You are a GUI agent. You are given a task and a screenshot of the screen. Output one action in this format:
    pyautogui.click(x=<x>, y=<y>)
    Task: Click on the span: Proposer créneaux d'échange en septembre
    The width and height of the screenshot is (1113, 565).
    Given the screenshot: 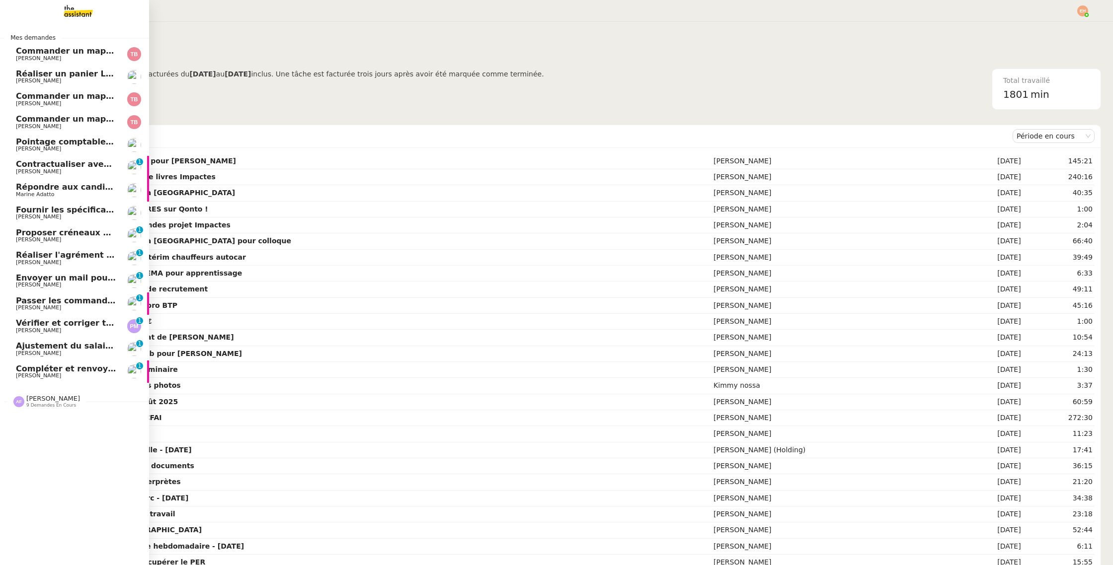 What is the action you would take?
    pyautogui.click(x=115, y=232)
    